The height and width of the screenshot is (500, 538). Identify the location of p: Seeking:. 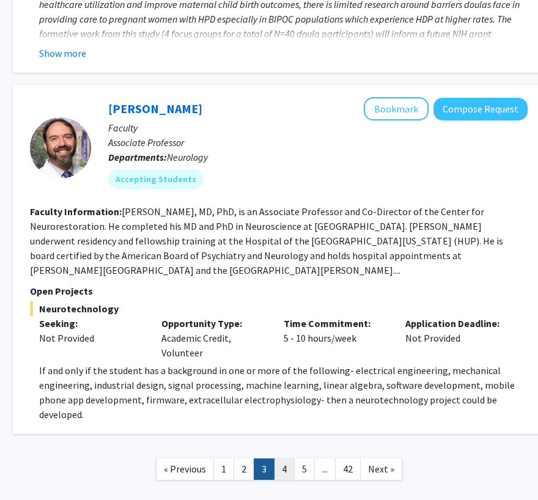
(91, 324).